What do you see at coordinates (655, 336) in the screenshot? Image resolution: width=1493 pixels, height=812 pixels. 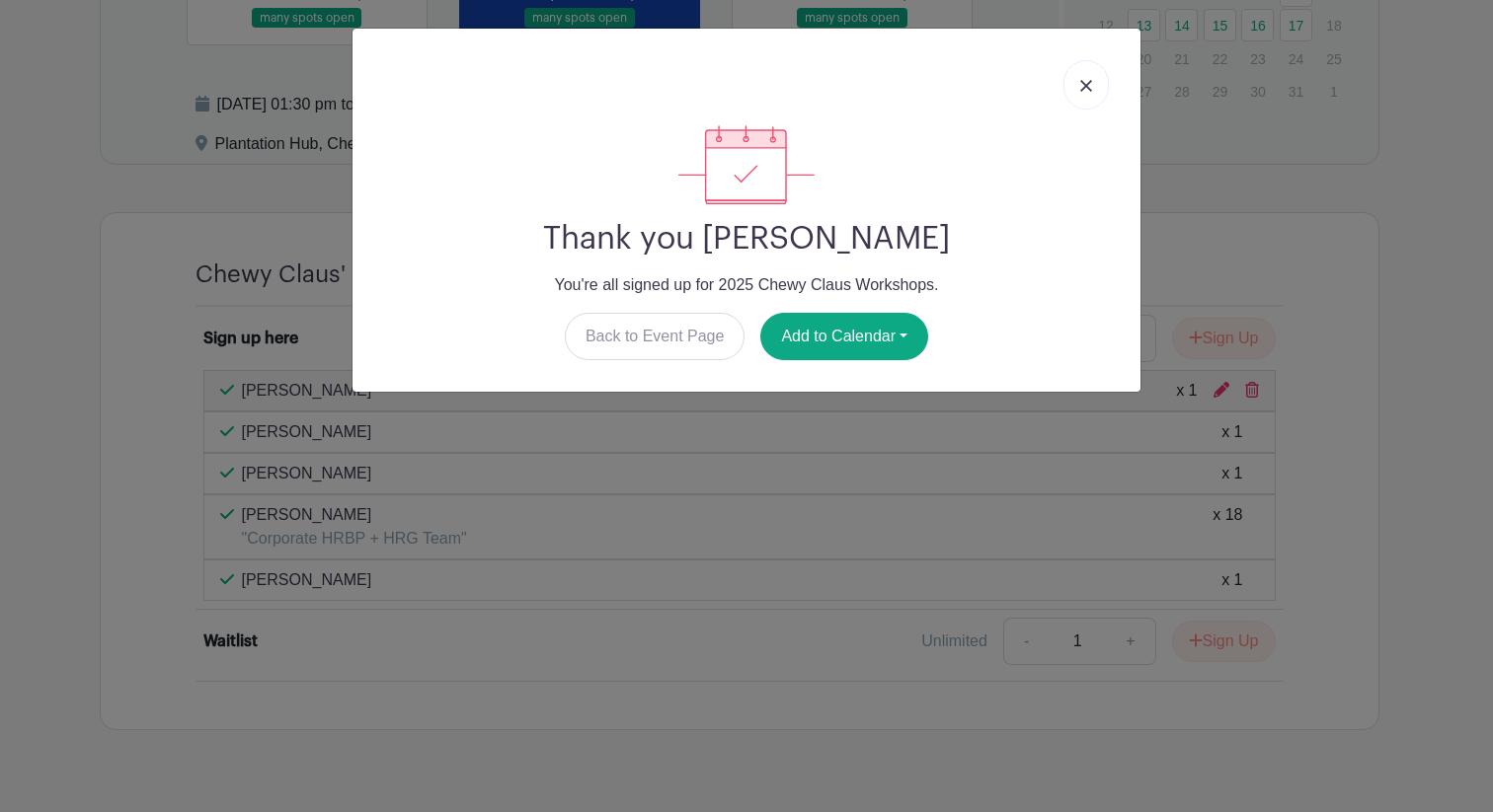 I see `a: Back to Event Page` at bounding box center [655, 336].